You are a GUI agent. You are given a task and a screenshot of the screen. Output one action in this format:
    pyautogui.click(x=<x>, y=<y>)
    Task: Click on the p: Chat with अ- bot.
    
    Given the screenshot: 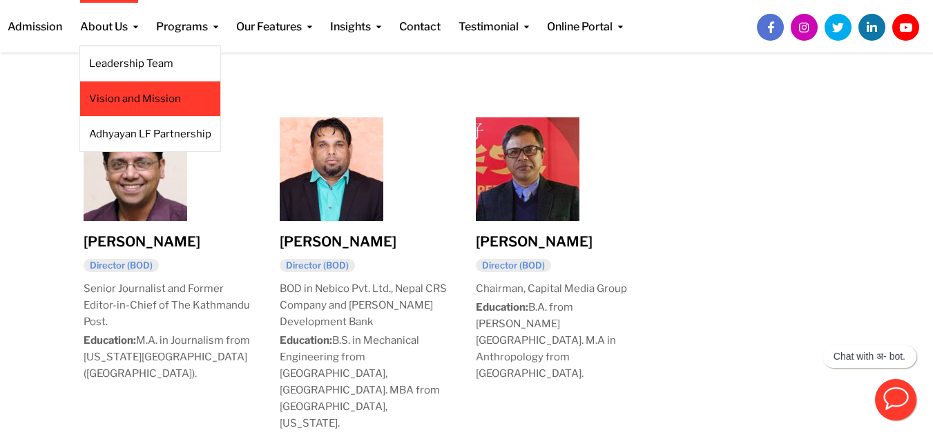 What is the action you would take?
    pyautogui.click(x=869, y=356)
    